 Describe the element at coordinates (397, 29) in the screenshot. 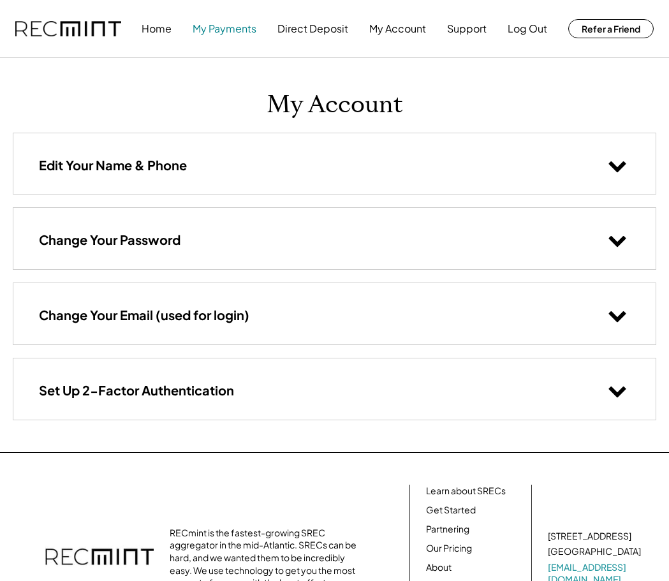

I see `button: My Account` at that location.